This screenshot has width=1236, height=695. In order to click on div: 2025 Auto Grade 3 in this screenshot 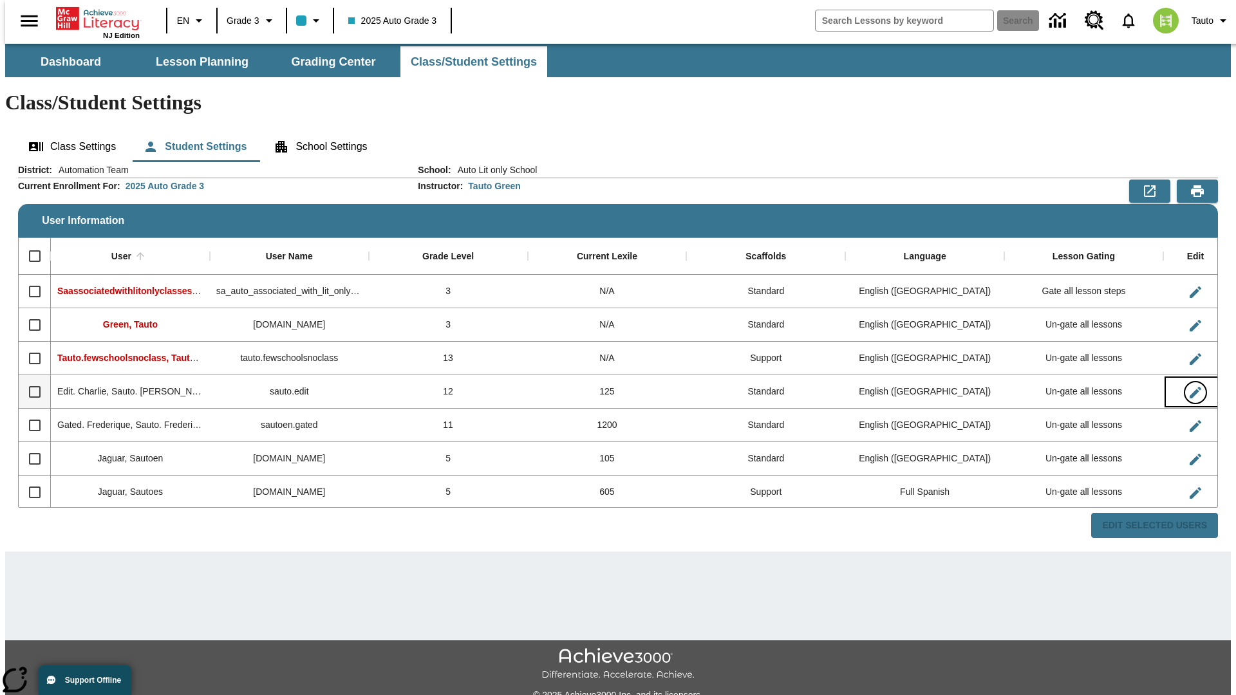, I will do `click(165, 186)`.